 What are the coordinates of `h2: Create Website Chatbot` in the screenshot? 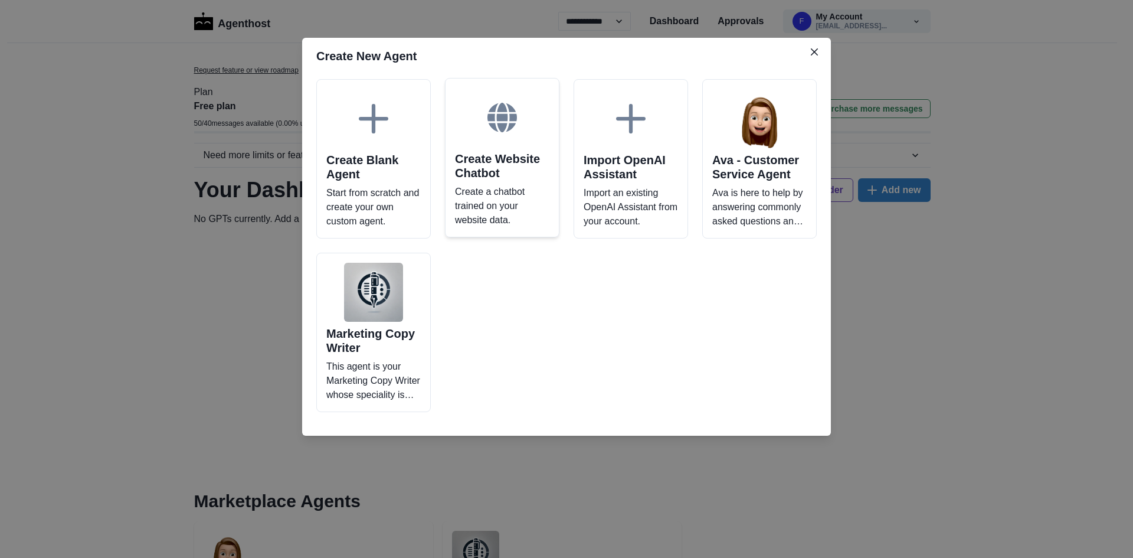 It's located at (502, 166).